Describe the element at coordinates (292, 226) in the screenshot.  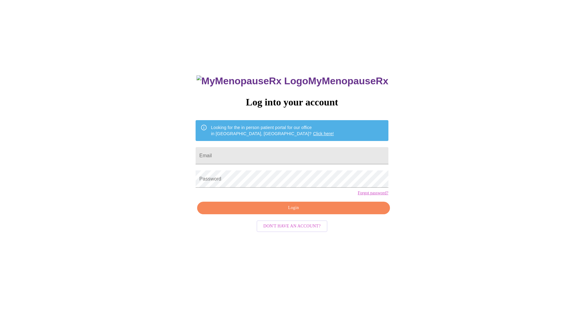
I see `button: Don't have an account?` at that location.